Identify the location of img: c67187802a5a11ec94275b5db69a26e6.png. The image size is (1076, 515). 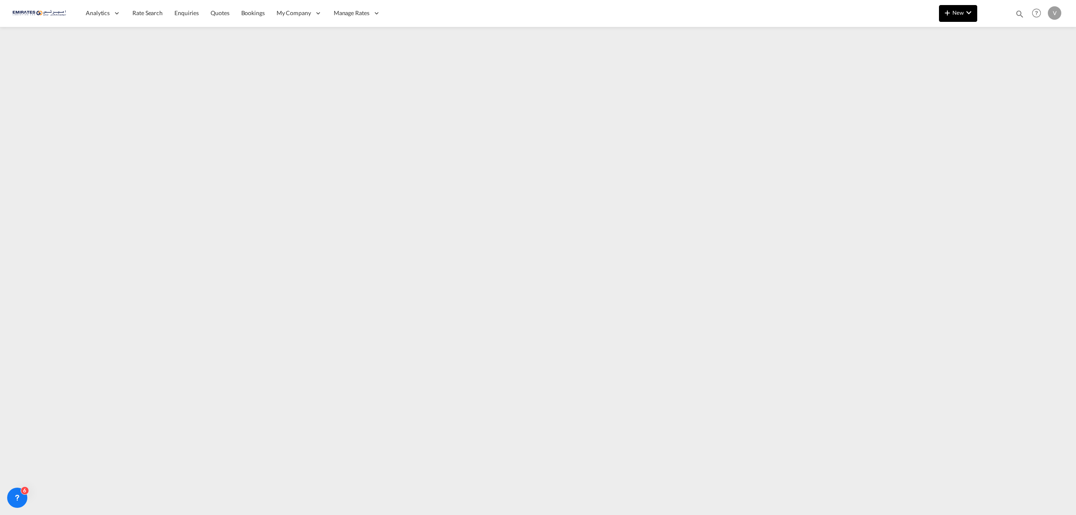
(41, 13).